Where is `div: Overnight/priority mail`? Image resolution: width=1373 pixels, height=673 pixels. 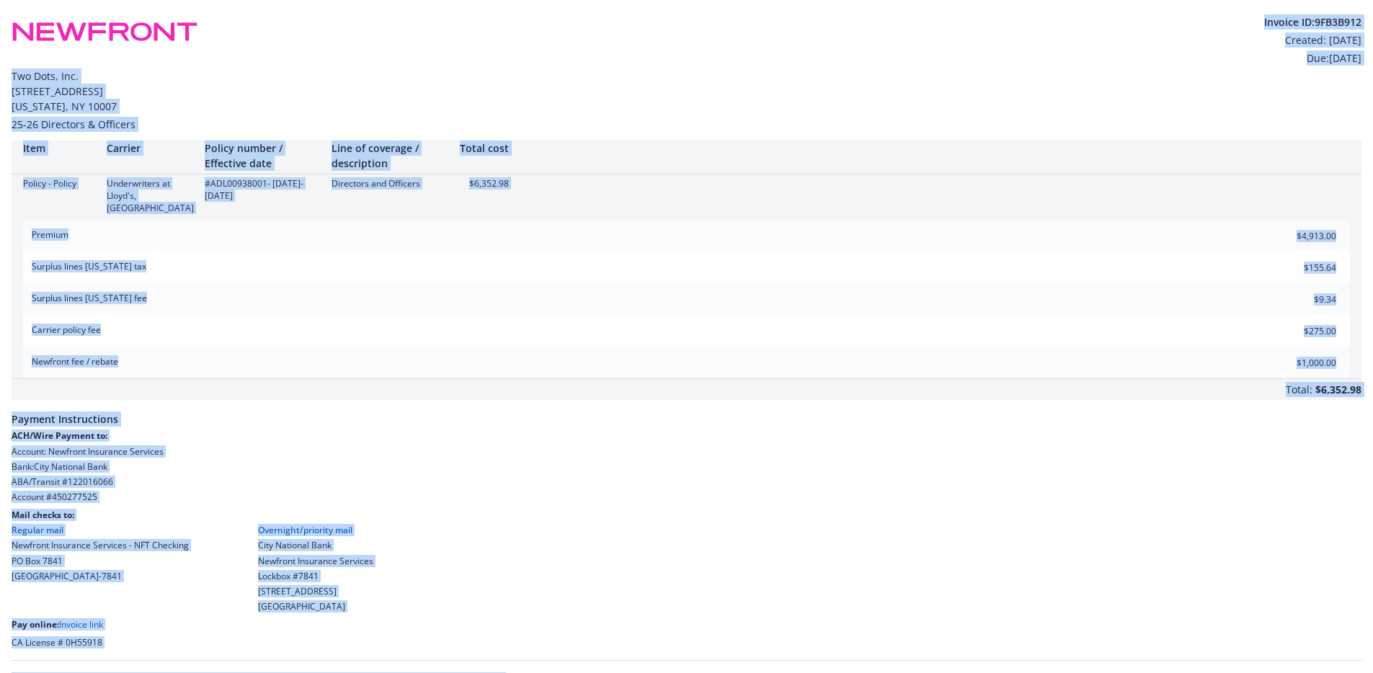 div: Overnight/priority mail is located at coordinates (316, 530).